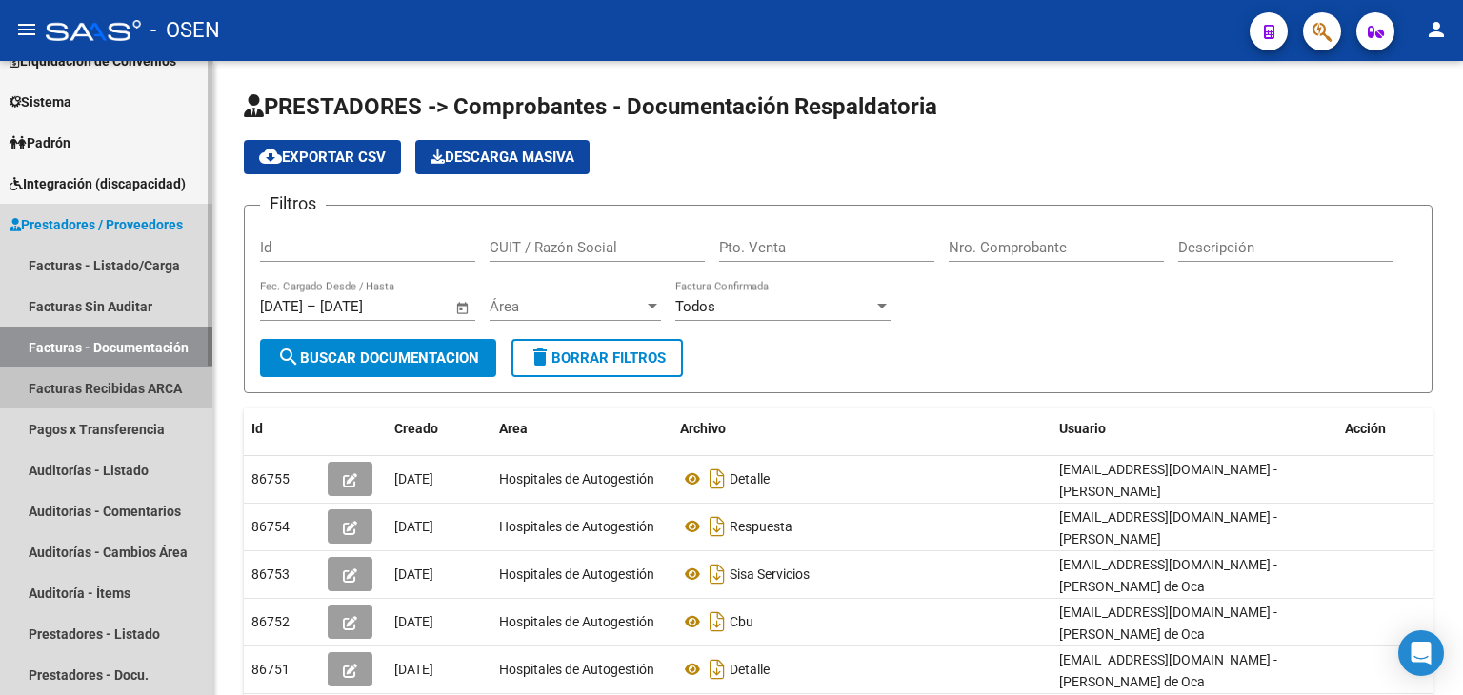 The width and height of the screenshot is (1463, 695). Describe the element at coordinates (597, 358) in the screenshot. I see `button: Borrar Filtros` at that location.